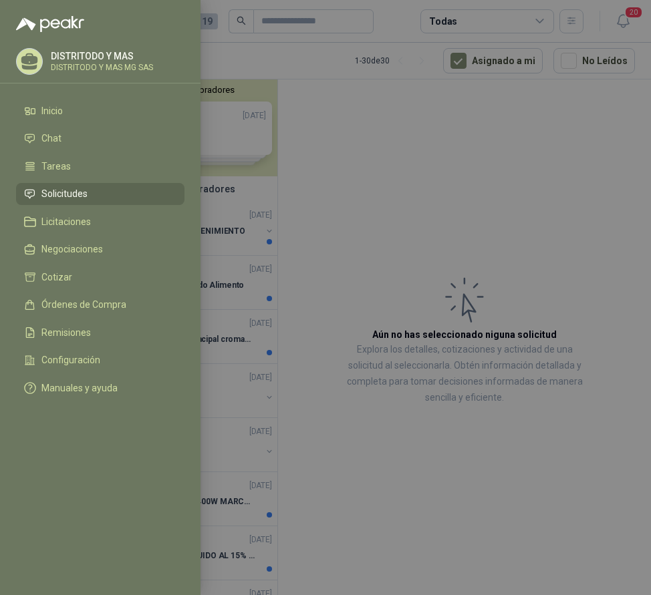 The width and height of the screenshot is (651, 595). Describe the element at coordinates (52, 111) in the screenshot. I see `span: Inicio` at that location.